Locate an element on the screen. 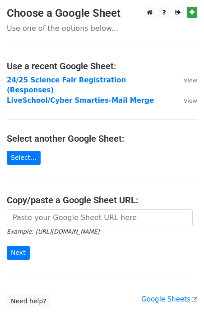 The height and width of the screenshot is (335, 204). h3: Choose a Google Sheet is located at coordinates (102, 13).